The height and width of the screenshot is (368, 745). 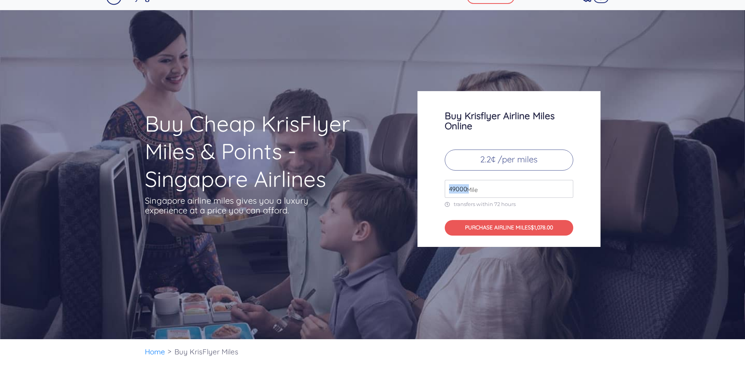 I want to click on p: Singapore airline miles gives you a luxury experience at a price you can afford., so click(x=232, y=206).